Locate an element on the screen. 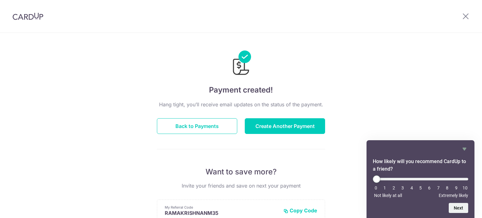 This screenshot has width=482, height=218. li: 10 is located at coordinates (465, 188).